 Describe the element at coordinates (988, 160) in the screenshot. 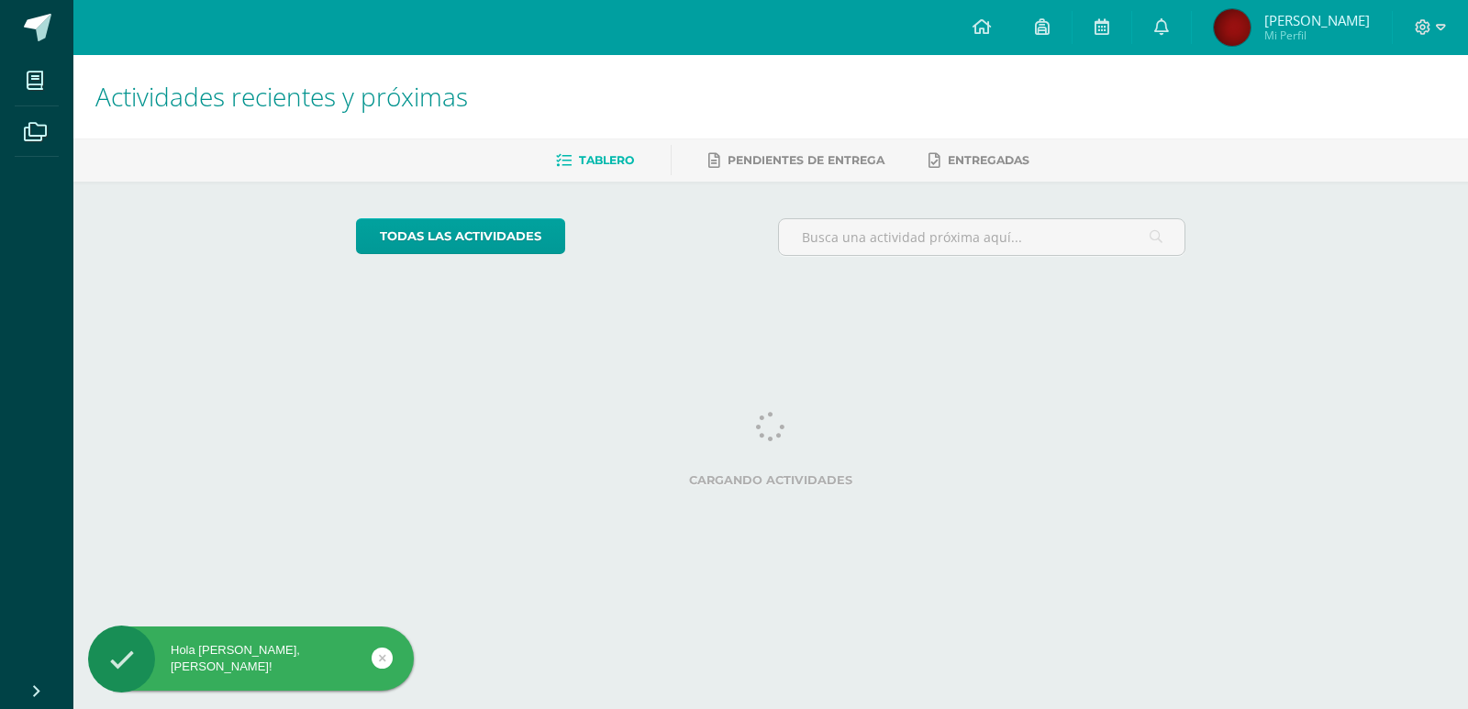

I see `span: Entregadas` at that location.